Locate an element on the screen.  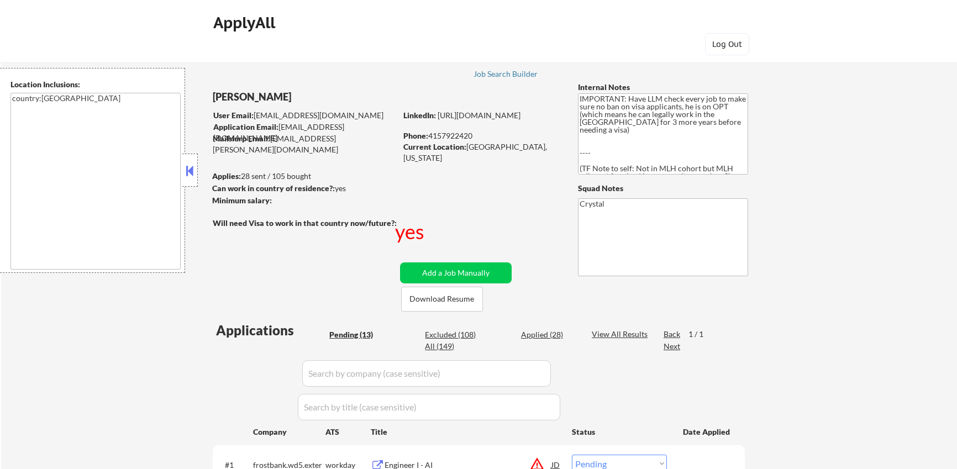
div: Back is located at coordinates (672, 334).